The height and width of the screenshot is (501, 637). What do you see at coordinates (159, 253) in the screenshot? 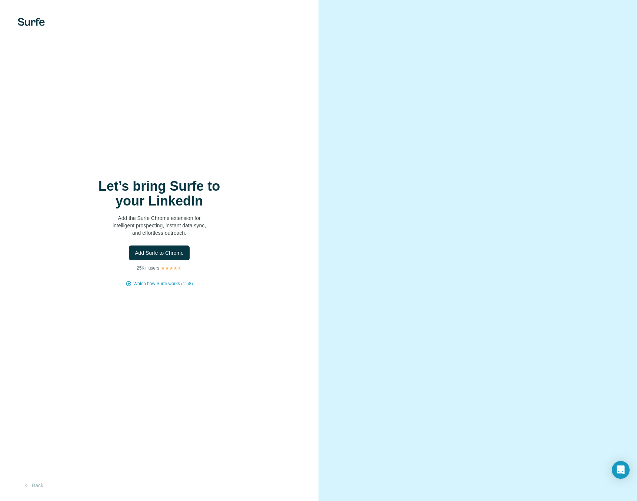
I see `button: Add Surfe to Chrome` at bounding box center [159, 253].